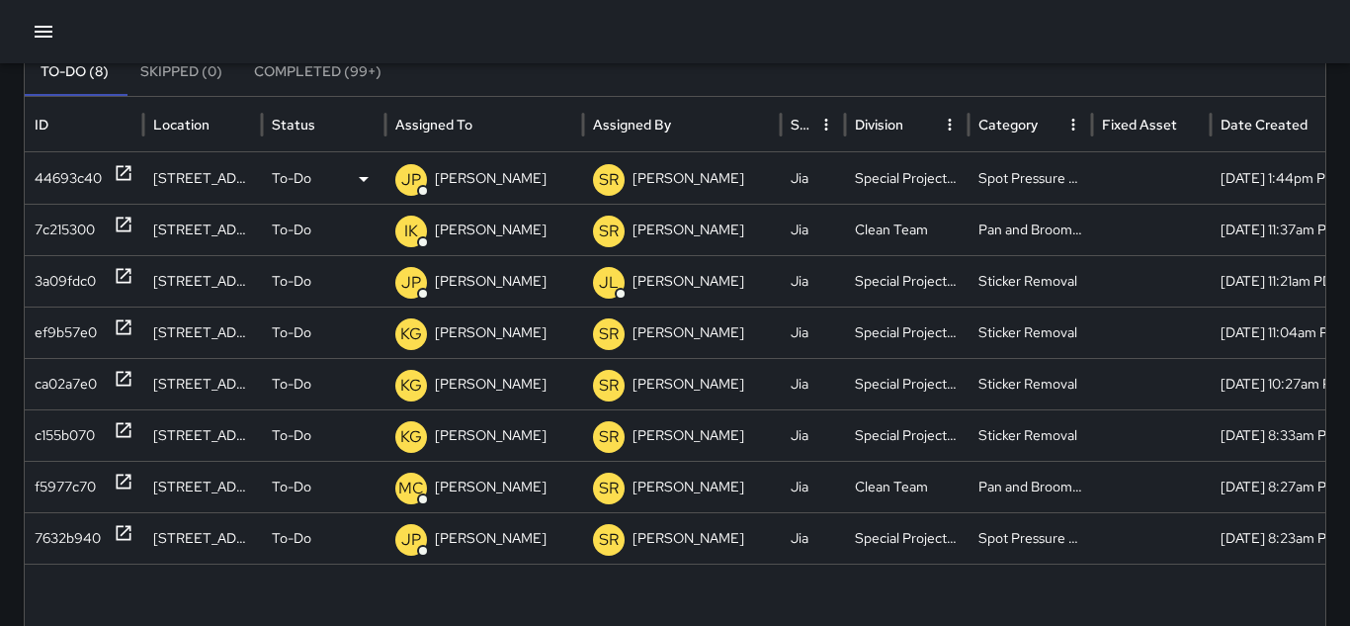 This screenshot has height=626, width=1350. What do you see at coordinates (203, 435) in the screenshot?
I see `div: 475 Market Street` at bounding box center [203, 435].